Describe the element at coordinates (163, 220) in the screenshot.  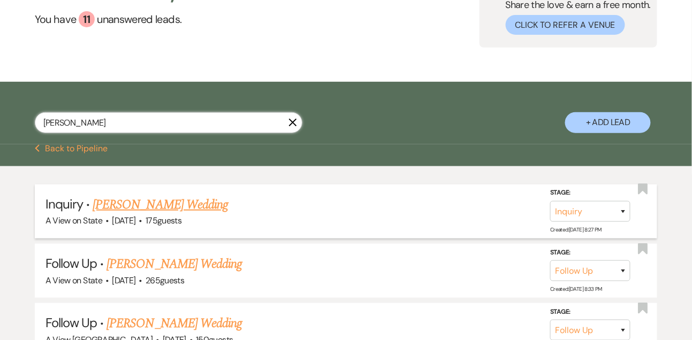
I see `span: 175 guests` at that location.